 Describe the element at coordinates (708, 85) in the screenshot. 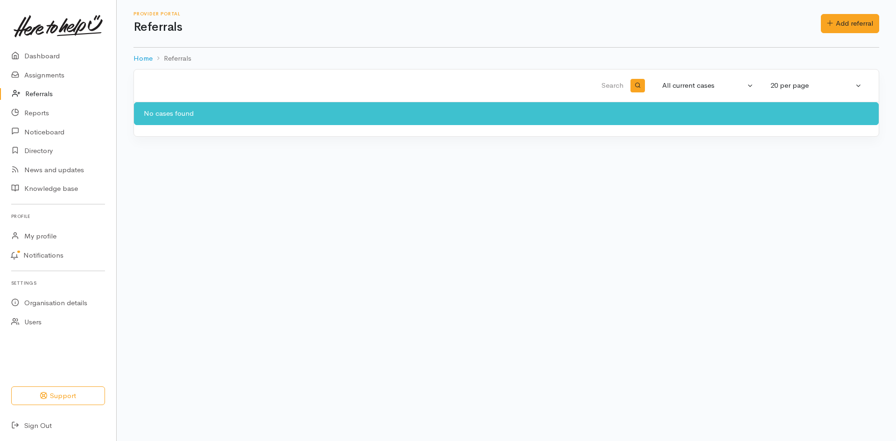

I see `button: All current cases` at that location.